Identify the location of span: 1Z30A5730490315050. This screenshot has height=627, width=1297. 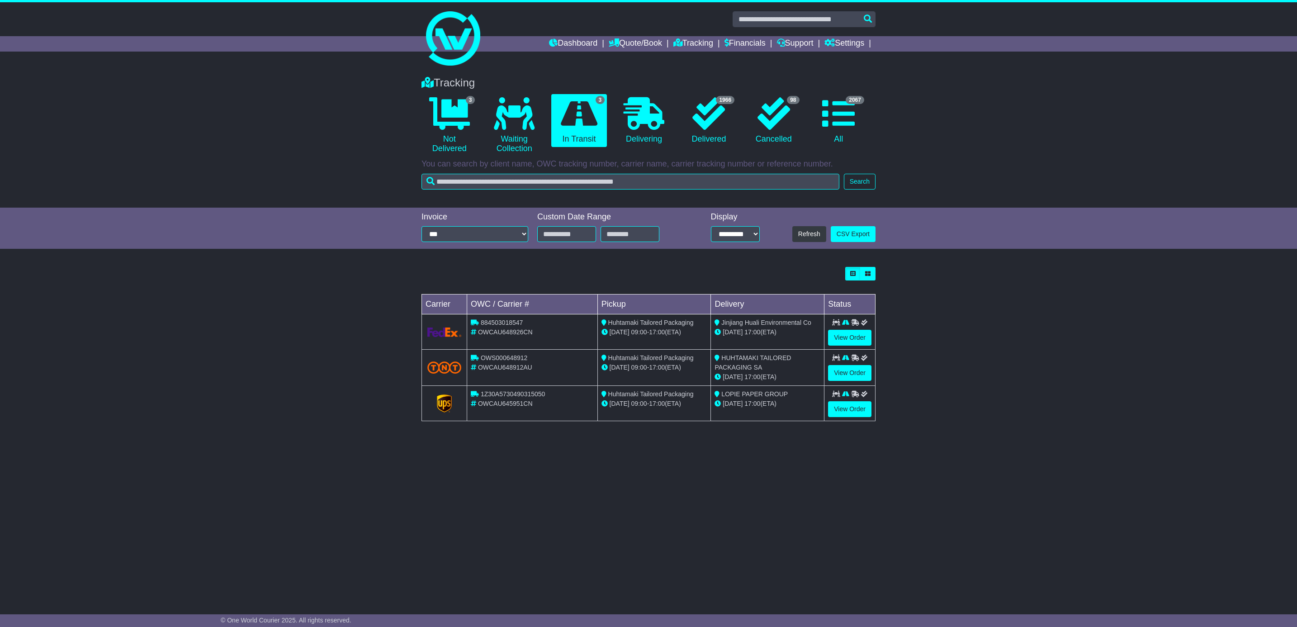
(513, 394).